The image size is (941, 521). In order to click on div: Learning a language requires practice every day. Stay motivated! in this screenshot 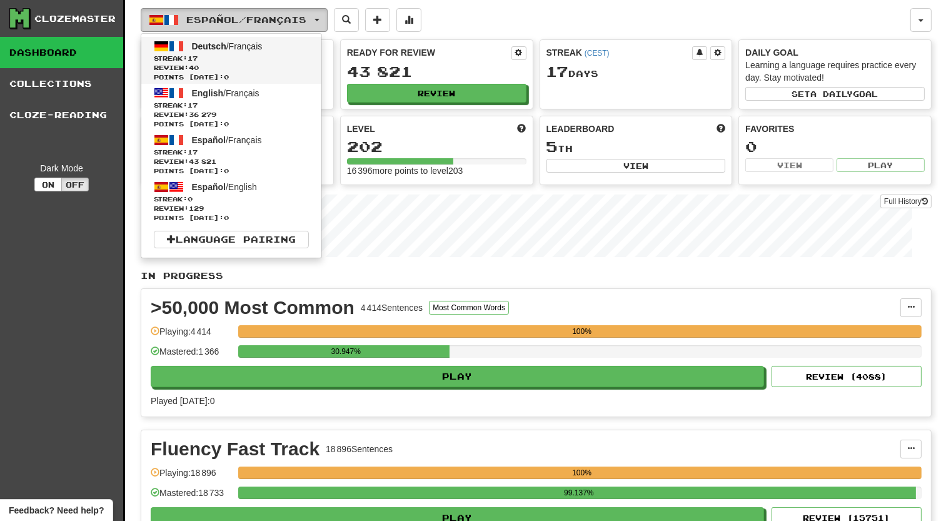, I will do `click(834, 71)`.